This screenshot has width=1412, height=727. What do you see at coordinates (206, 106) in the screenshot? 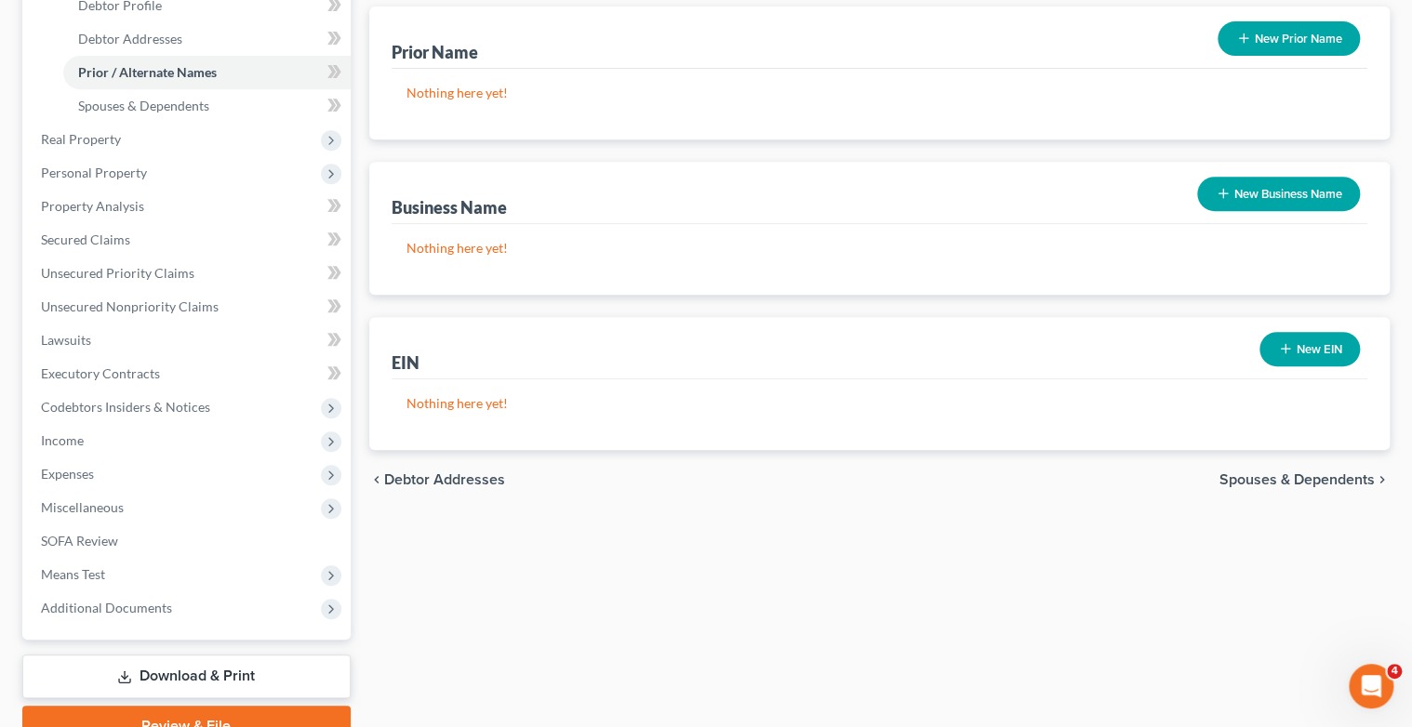
I see `a: Spouses & Dependents` at bounding box center [206, 106].